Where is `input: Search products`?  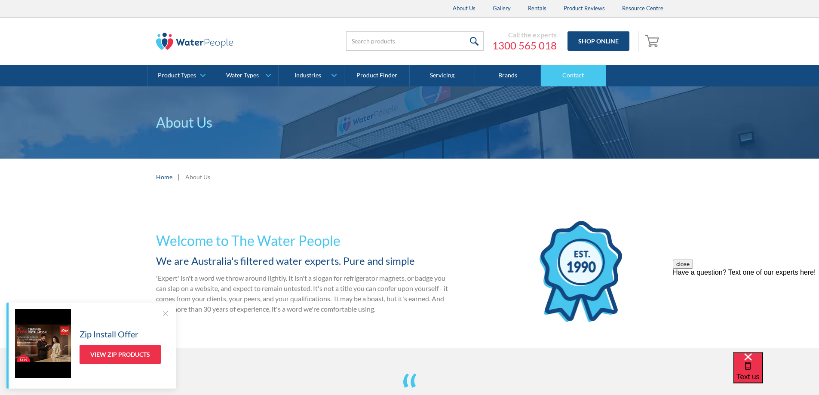 input: Search products is located at coordinates (415, 41).